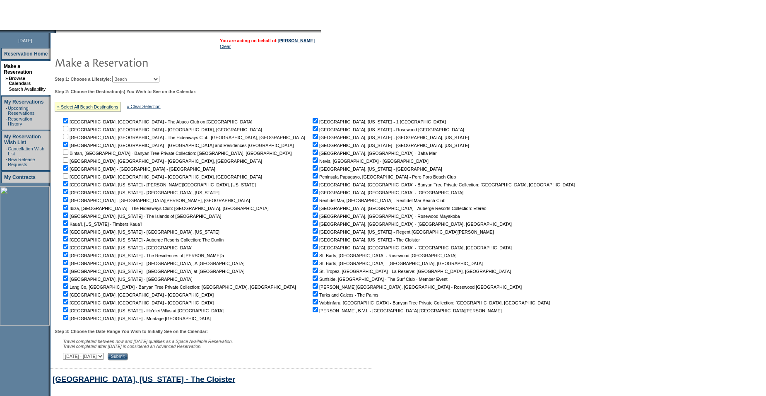 The height and width of the screenshot is (396, 766). Describe the element at coordinates (131, 331) in the screenshot. I see `b: Step 3: Choose the Date Range You Wish to Initially See on the Calendar:` at that location.